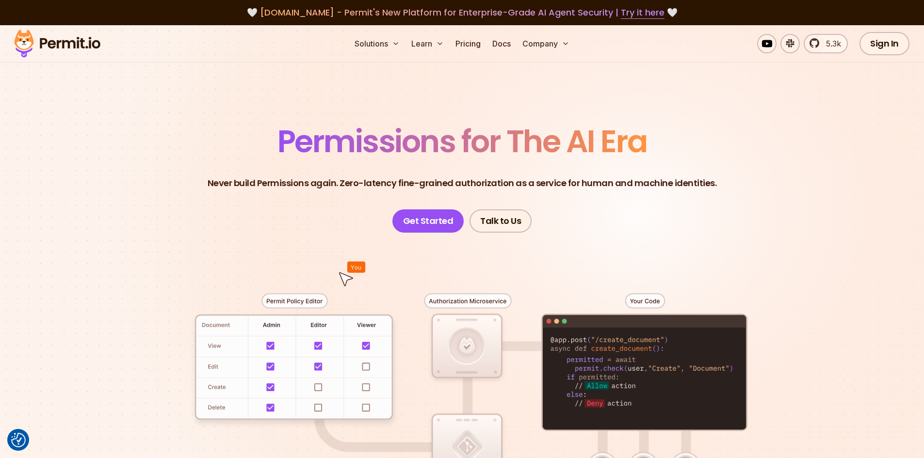 This screenshot has width=924, height=458. What do you see at coordinates (18, 440) in the screenshot?
I see `button: Consent Preferences` at bounding box center [18, 440].